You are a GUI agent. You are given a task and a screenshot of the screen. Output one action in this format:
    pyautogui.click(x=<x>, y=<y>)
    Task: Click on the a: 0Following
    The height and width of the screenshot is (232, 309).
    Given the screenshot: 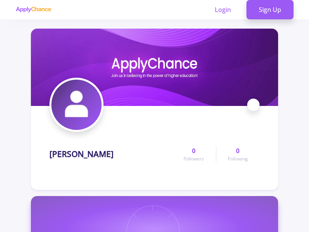 What is the action you would take?
    pyautogui.click(x=238, y=154)
    